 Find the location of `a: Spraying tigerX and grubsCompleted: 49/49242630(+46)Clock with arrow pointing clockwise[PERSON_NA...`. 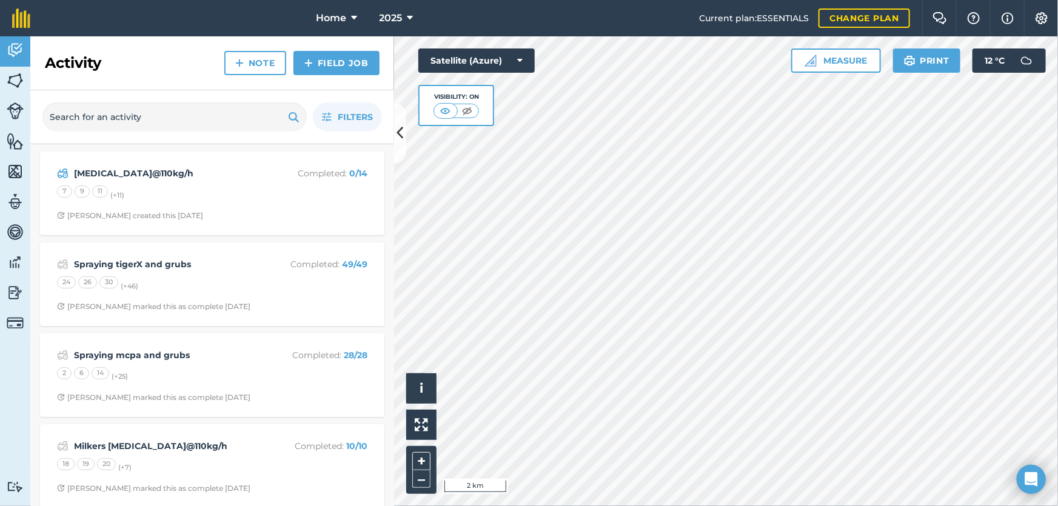

a: Spraying tigerX and grubsCompleted: 49/49242630(+46)Clock with arrow pointing clockwise[PERSON_NA... is located at coordinates (212, 284).